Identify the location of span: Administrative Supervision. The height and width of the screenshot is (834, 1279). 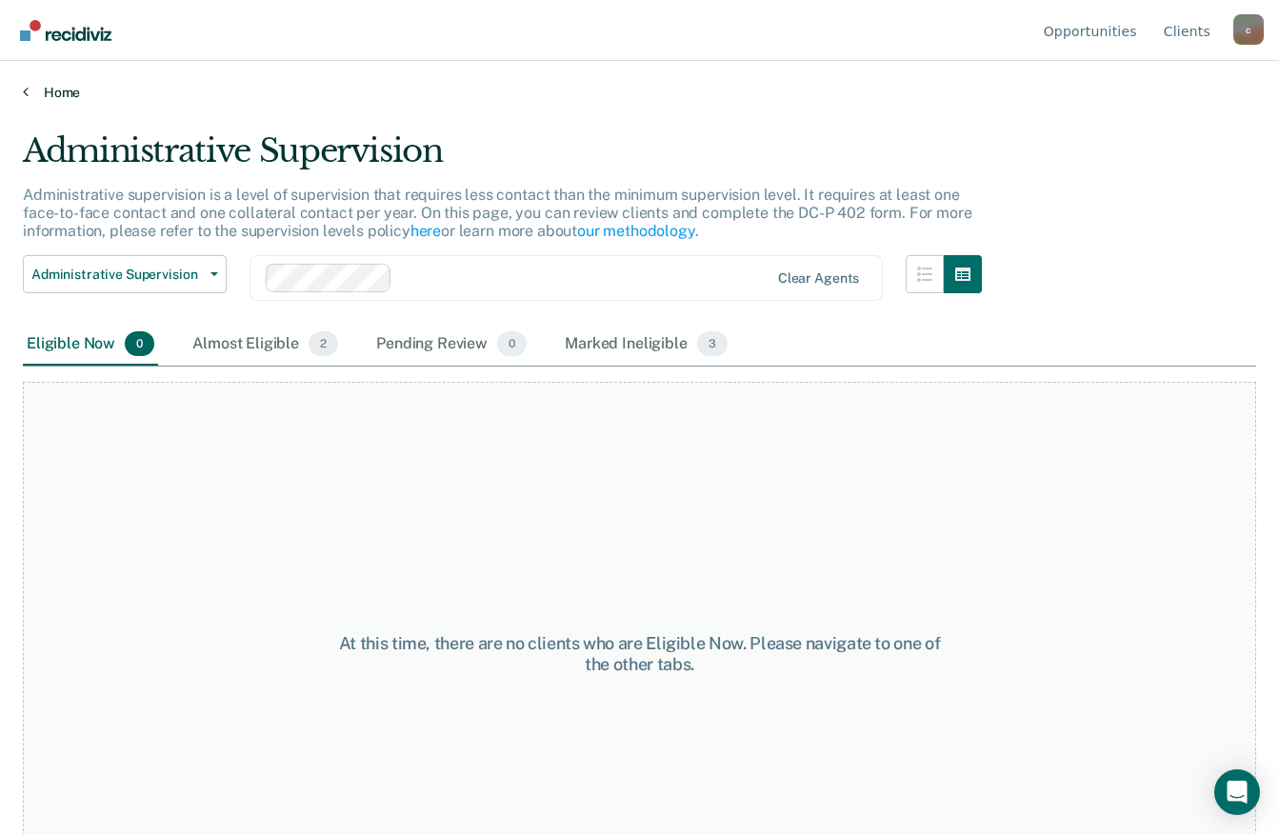
(117, 274).